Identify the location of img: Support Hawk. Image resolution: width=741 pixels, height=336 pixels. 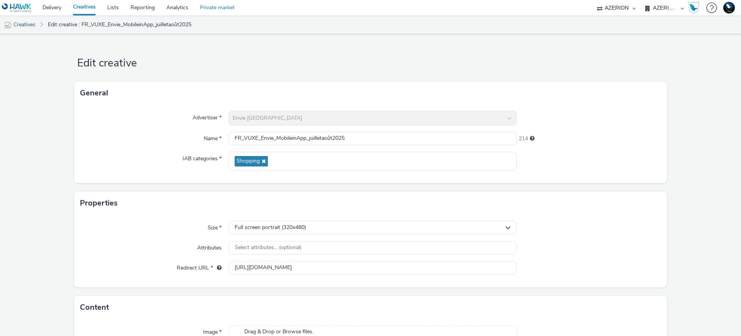
(729, 8).